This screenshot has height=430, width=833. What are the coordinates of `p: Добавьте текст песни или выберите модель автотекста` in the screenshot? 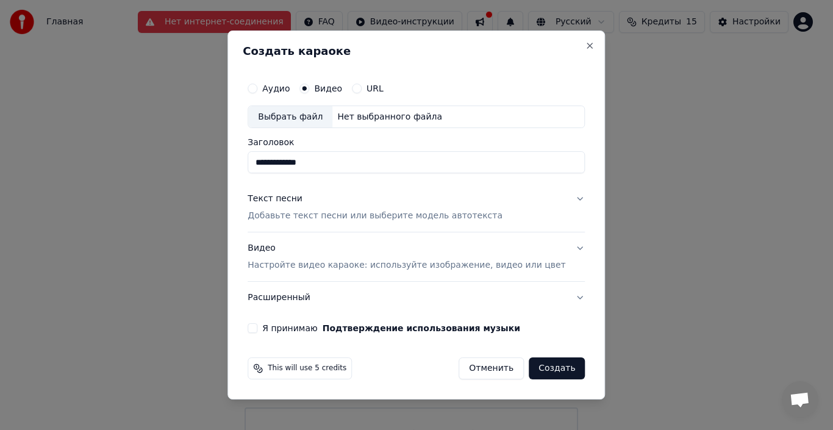 It's located at (375, 217).